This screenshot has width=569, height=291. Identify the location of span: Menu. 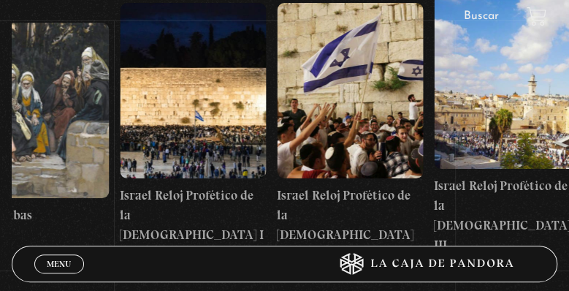
(58, 264).